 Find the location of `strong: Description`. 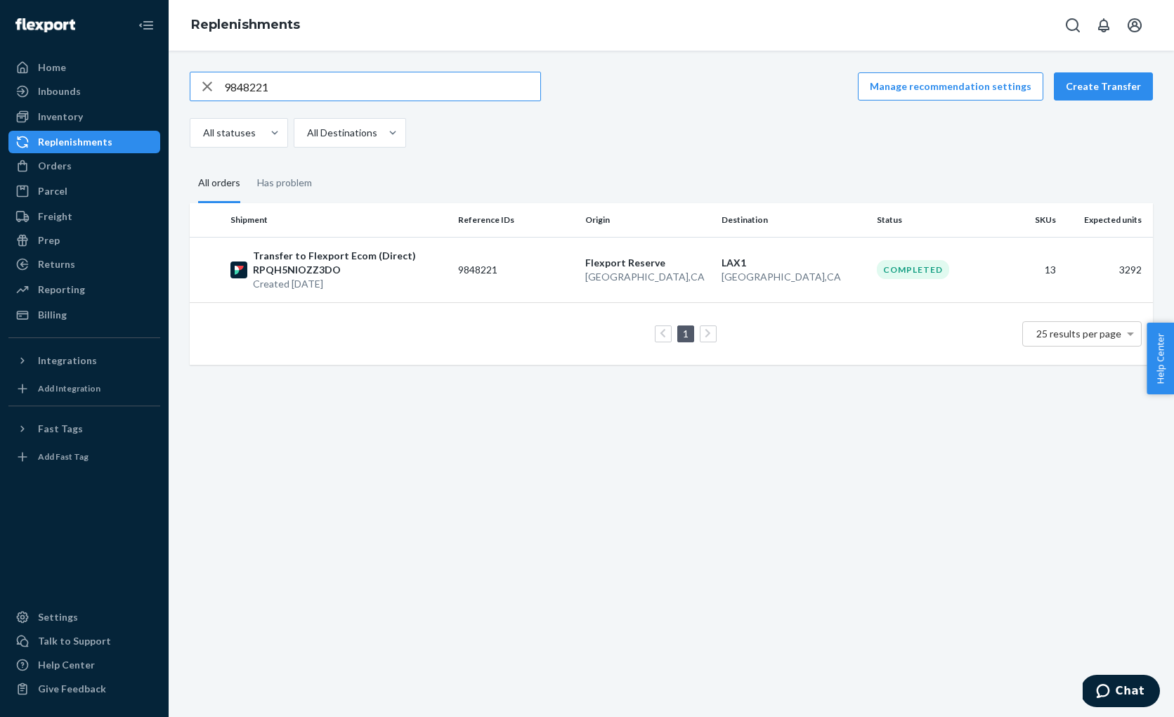

strong: Description is located at coordinates (73, 270).